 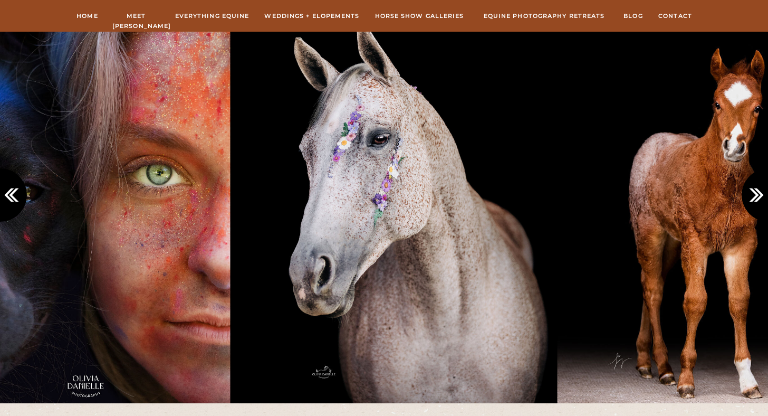 What do you see at coordinates (419, 16) in the screenshot?
I see `nav: hORSE sHOW gALLERIES` at bounding box center [419, 16].